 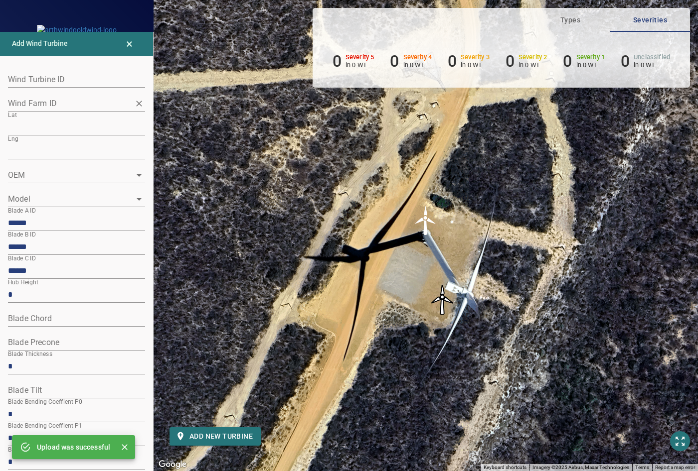 What do you see at coordinates (584, 61) in the screenshot?
I see `li: Severity 1` at bounding box center [584, 61].